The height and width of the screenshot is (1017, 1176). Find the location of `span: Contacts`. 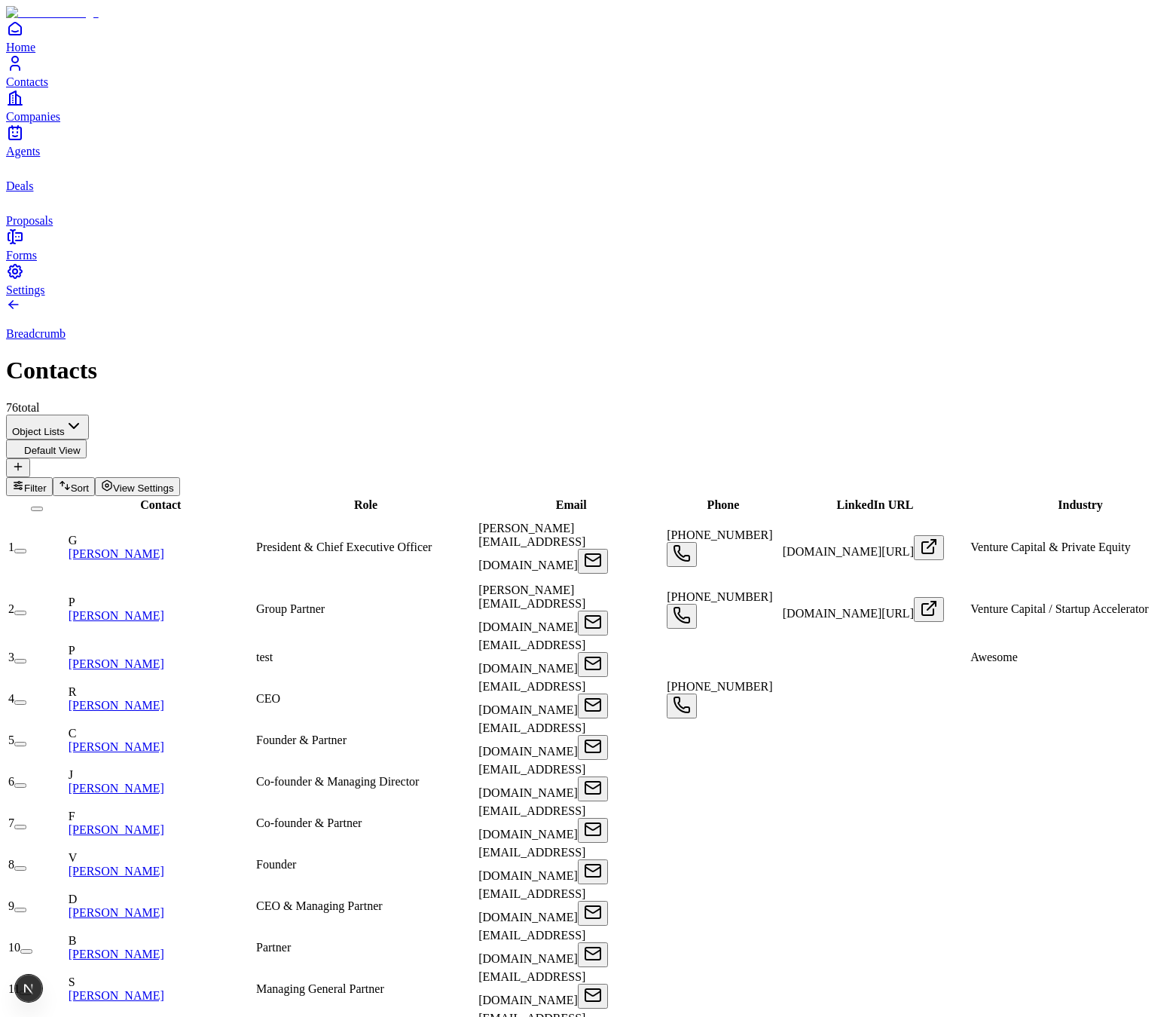

span: Contacts is located at coordinates (27, 81).